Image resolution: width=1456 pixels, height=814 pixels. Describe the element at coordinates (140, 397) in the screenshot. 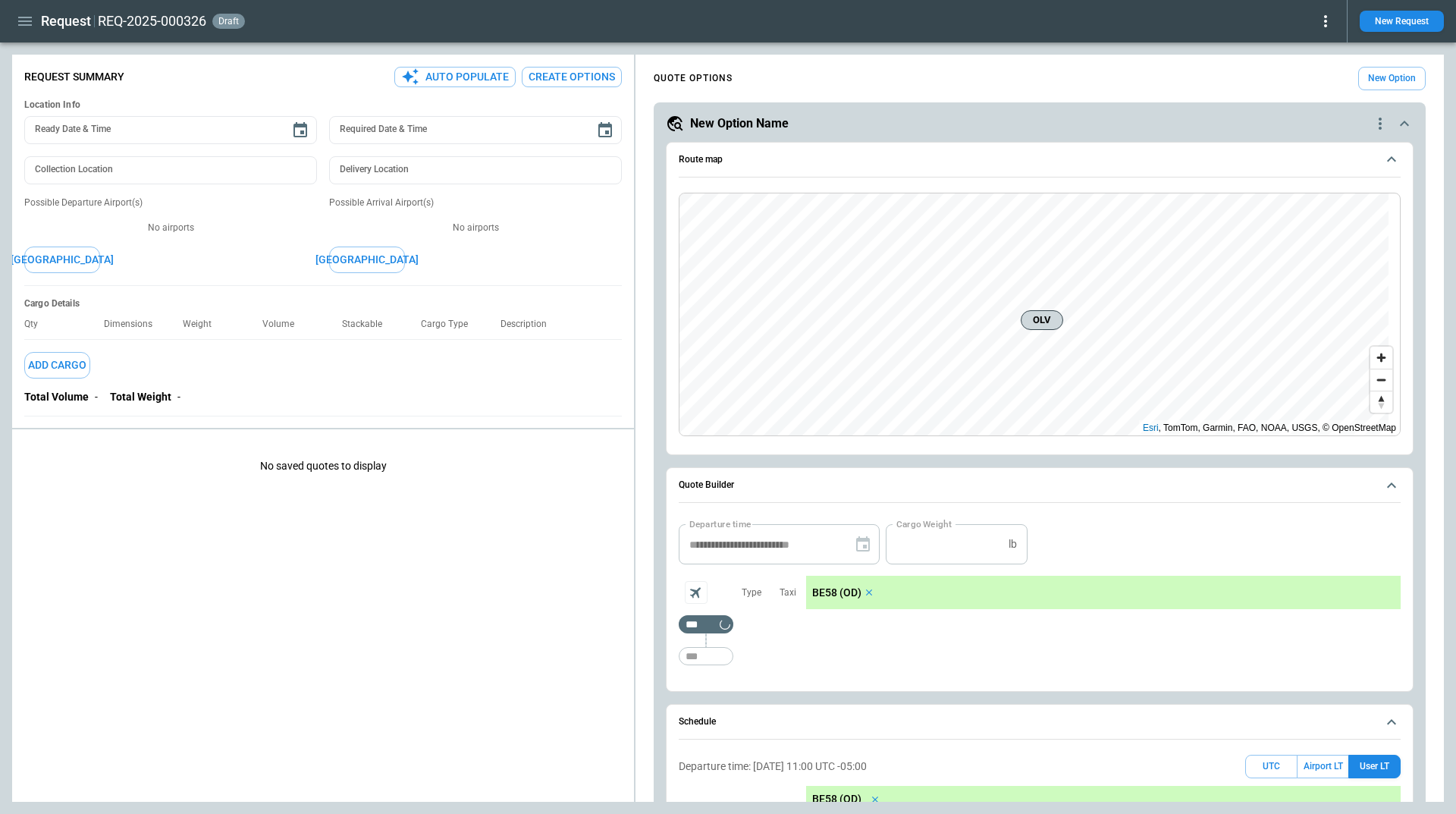

I see `p: Total Weight` at that location.